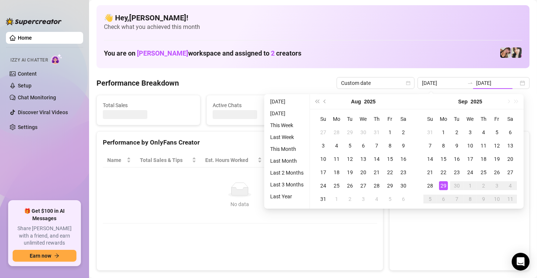 The height and width of the screenshot is (278, 537). I want to click on div: Sales by OnlyFans Creator, so click(459, 142).